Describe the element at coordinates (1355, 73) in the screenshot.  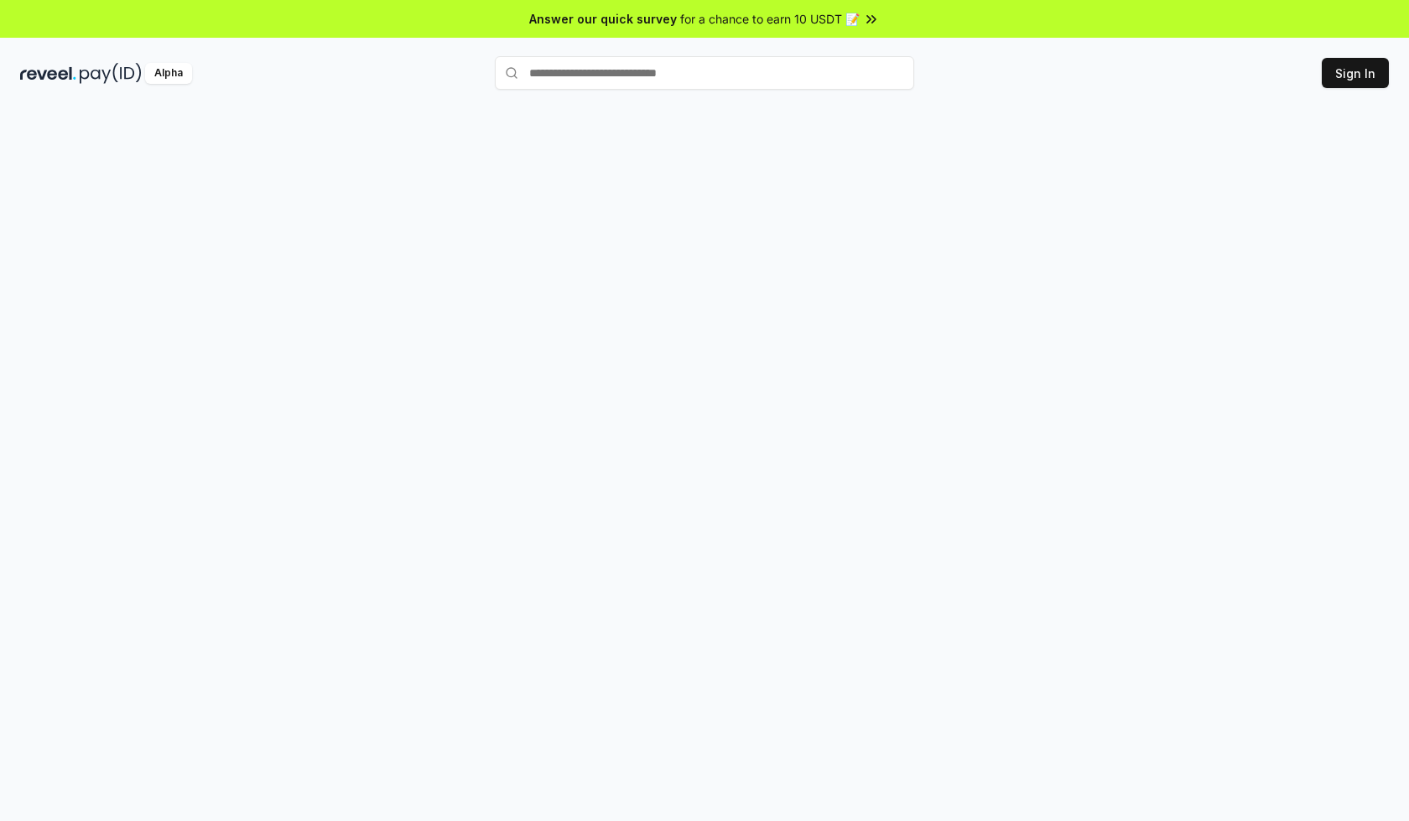
I see `button: Sign In` at that location.